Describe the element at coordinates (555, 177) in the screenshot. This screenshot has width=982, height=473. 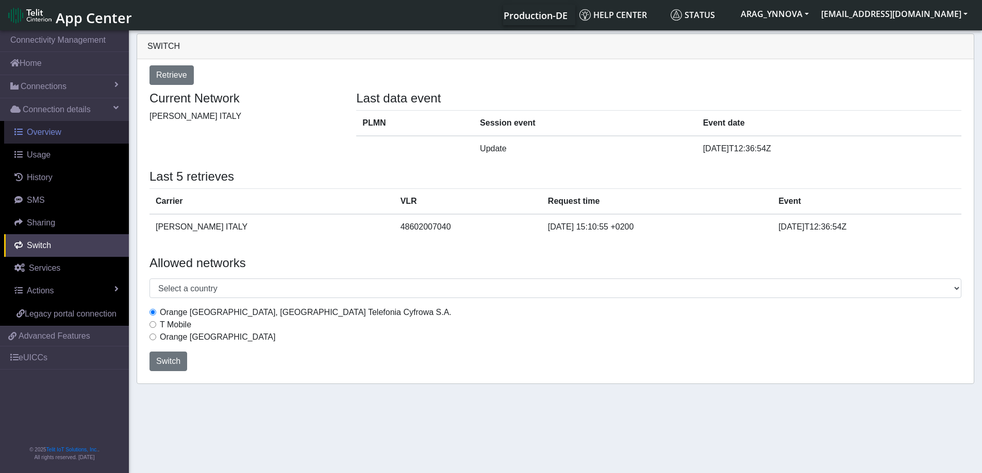
I see `h4: Last 5 retrieves` at that location.